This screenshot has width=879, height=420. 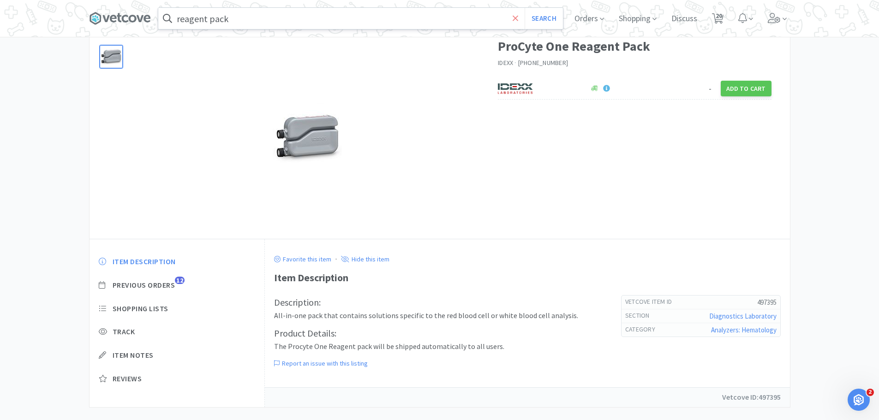 I want to click on button: Add to Cart, so click(x=746, y=89).